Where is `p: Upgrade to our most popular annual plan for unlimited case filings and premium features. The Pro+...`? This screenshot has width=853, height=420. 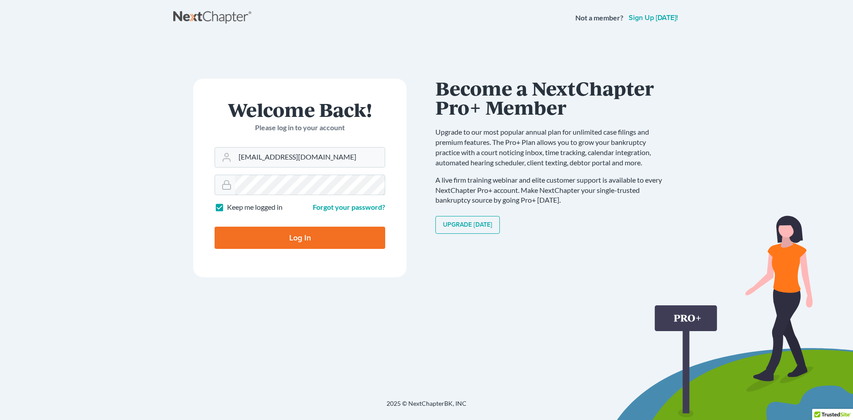 p: Upgrade to our most popular annual plan for unlimited case filings and premium features. The Pro+... is located at coordinates (553, 147).